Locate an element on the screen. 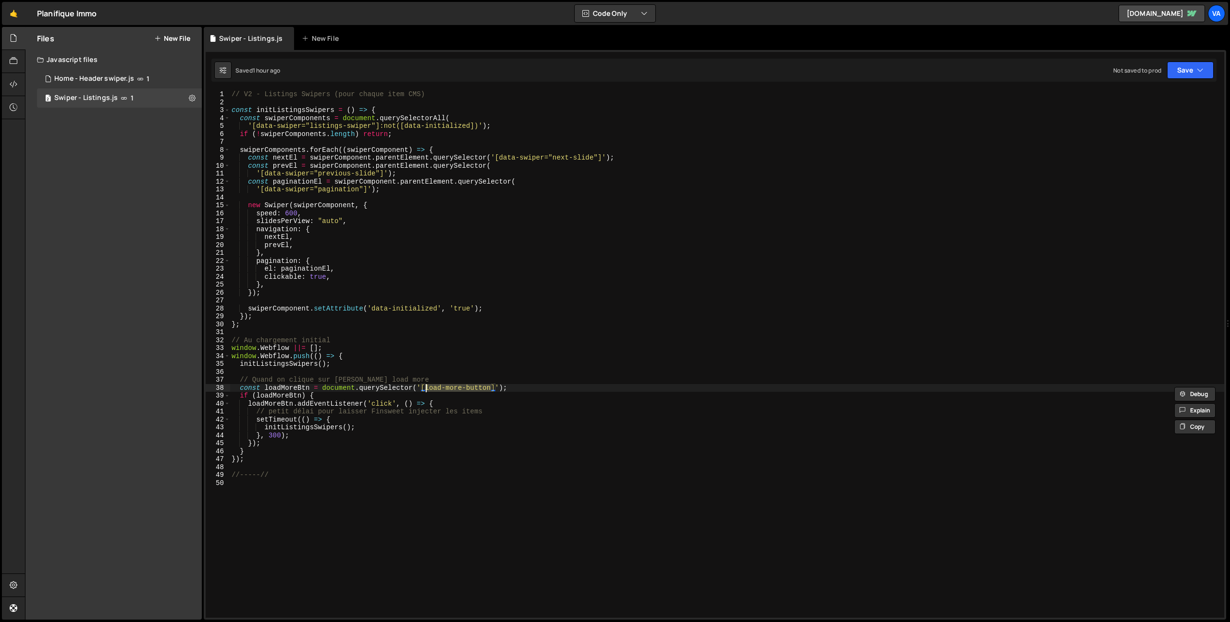 Image resolution: width=1230 pixels, height=622 pixels. button: Explain is located at coordinates (1195, 410).